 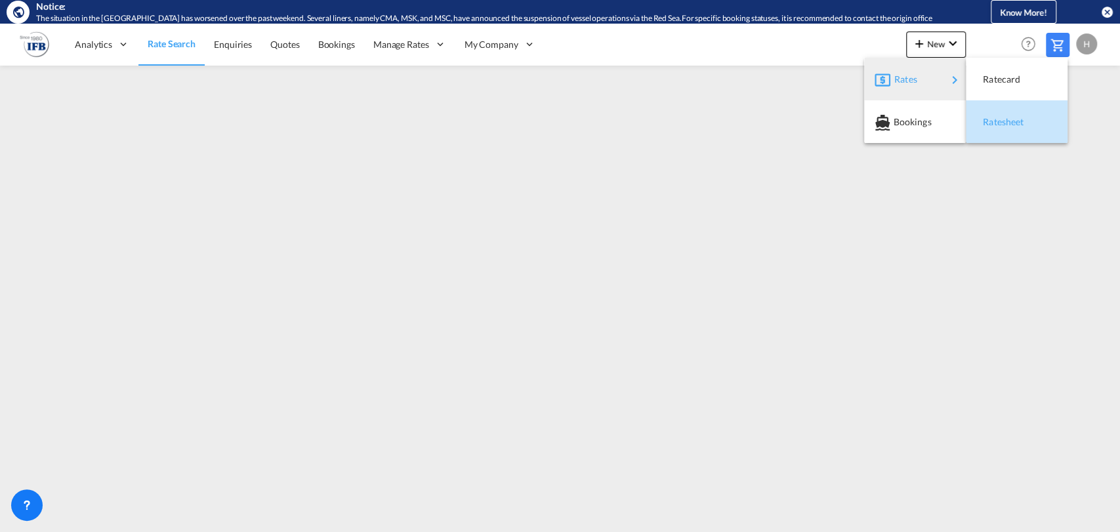 What do you see at coordinates (955, 80) in the screenshot?
I see `md-icon: icon-chevron-right` at bounding box center [955, 80].